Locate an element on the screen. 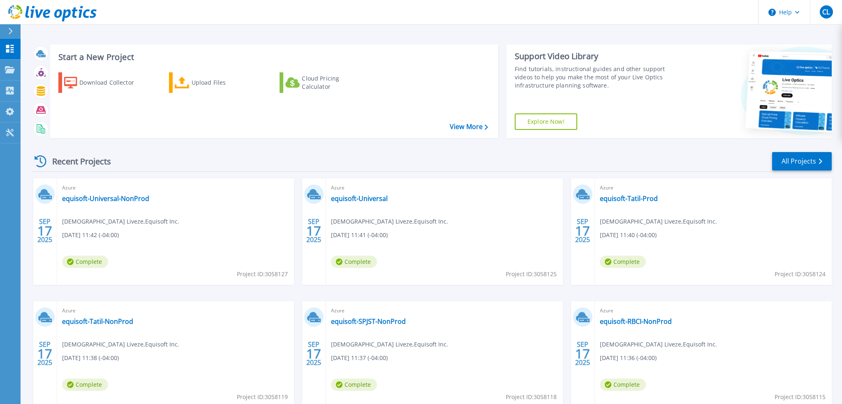 Image resolution: width=842 pixels, height=404 pixels. div: Recent Projects is located at coordinates (77, 161).